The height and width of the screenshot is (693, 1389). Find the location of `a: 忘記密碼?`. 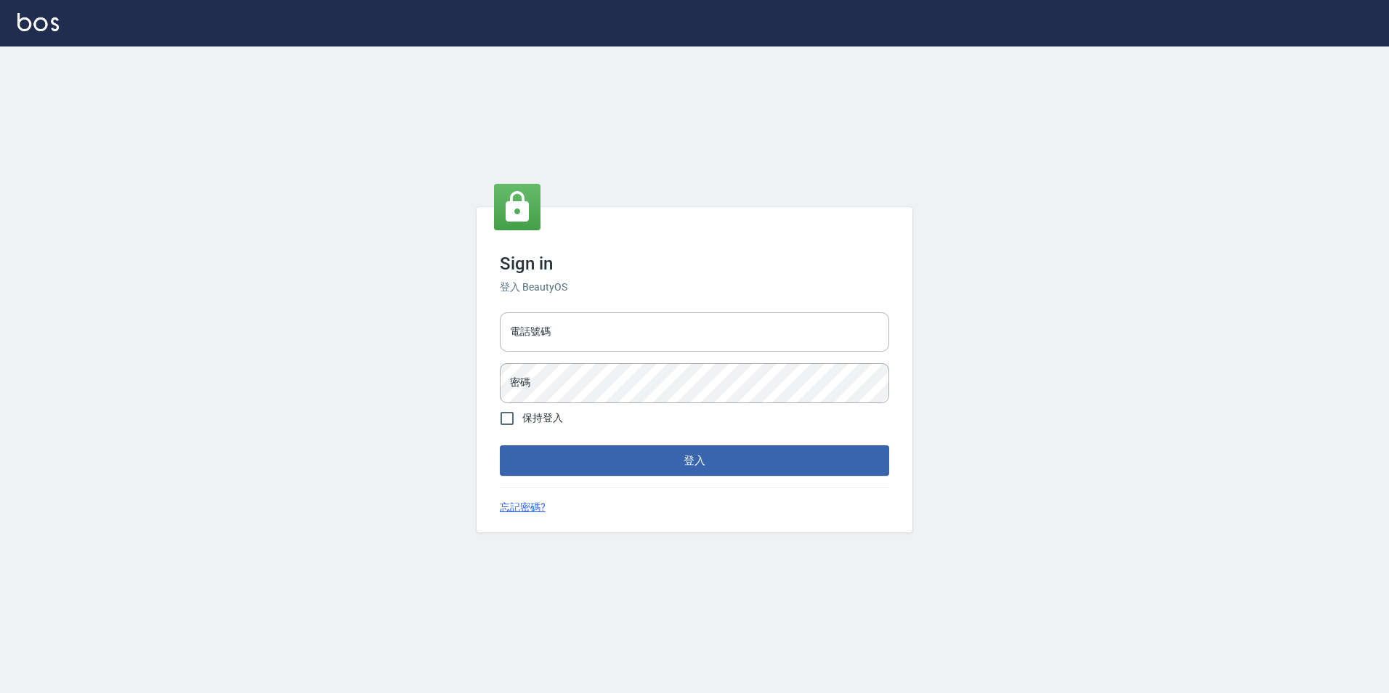

a: 忘記密碼? is located at coordinates (522, 507).